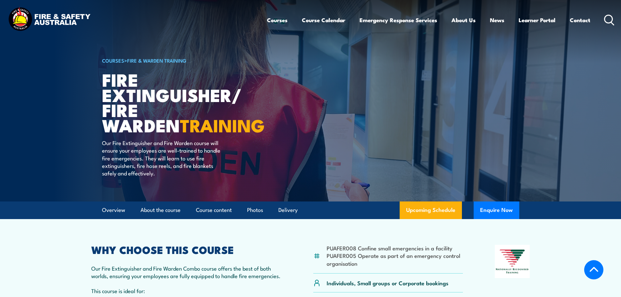  What do you see at coordinates (580, 20) in the screenshot?
I see `a: Contact` at bounding box center [580, 20].